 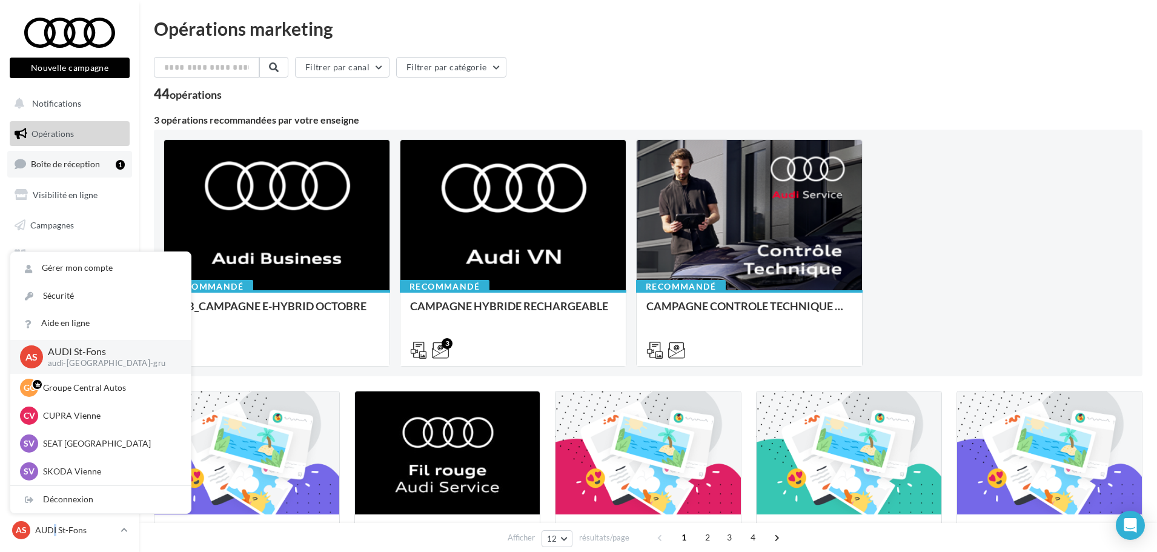 I want to click on button: Nouvelle campagne, so click(x=70, y=68).